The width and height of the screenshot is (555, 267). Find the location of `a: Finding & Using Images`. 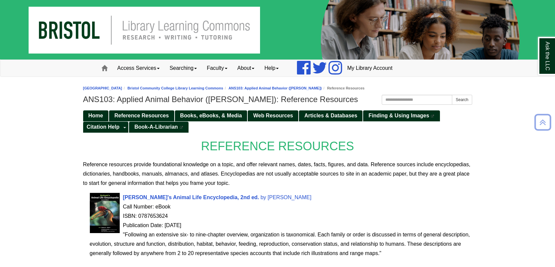

a: Finding & Using Images is located at coordinates (401, 116).